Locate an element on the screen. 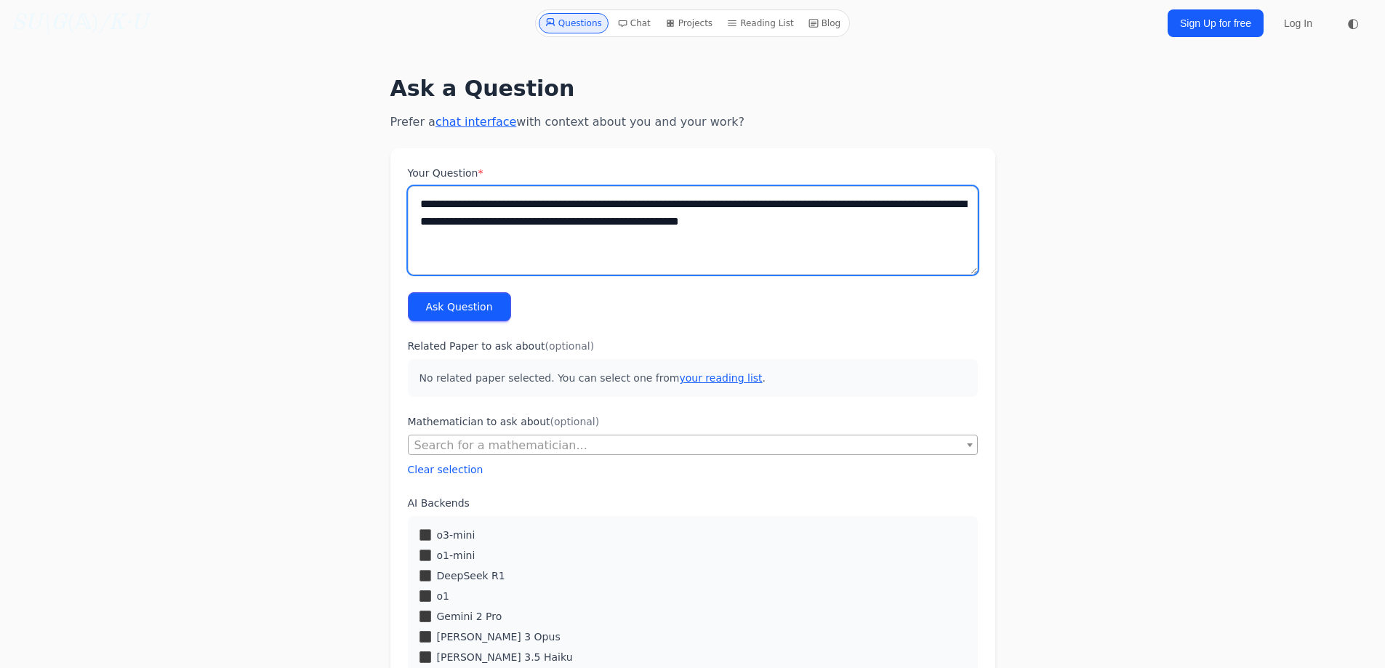 The width and height of the screenshot is (1385, 668). a: Sign Up for free is located at coordinates (1216, 23).